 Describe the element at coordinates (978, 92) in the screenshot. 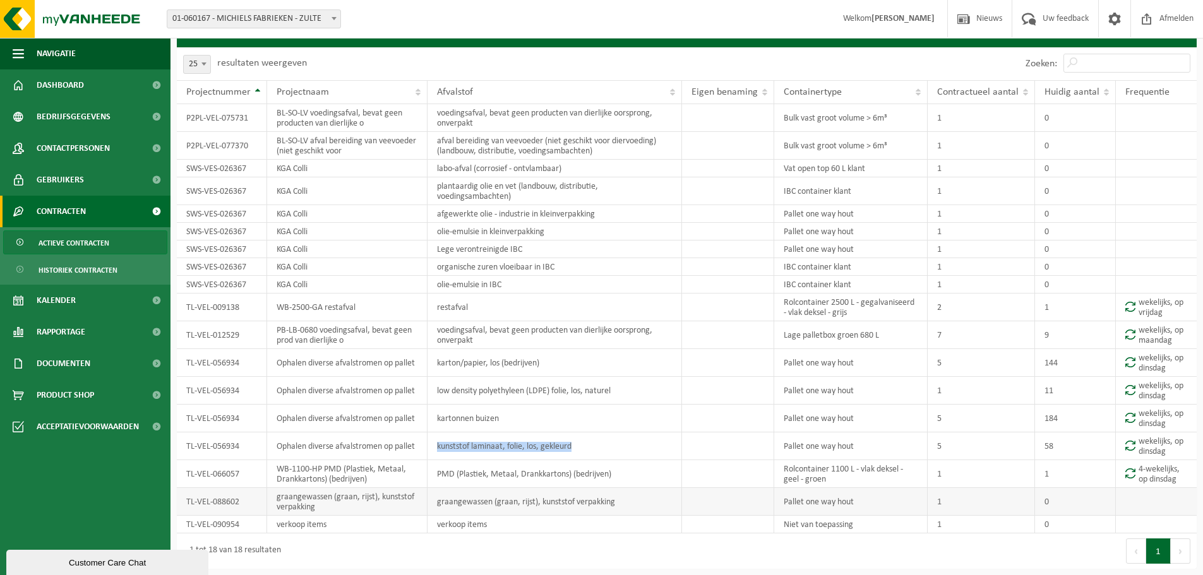

I see `span: Contractueel aantal` at that location.